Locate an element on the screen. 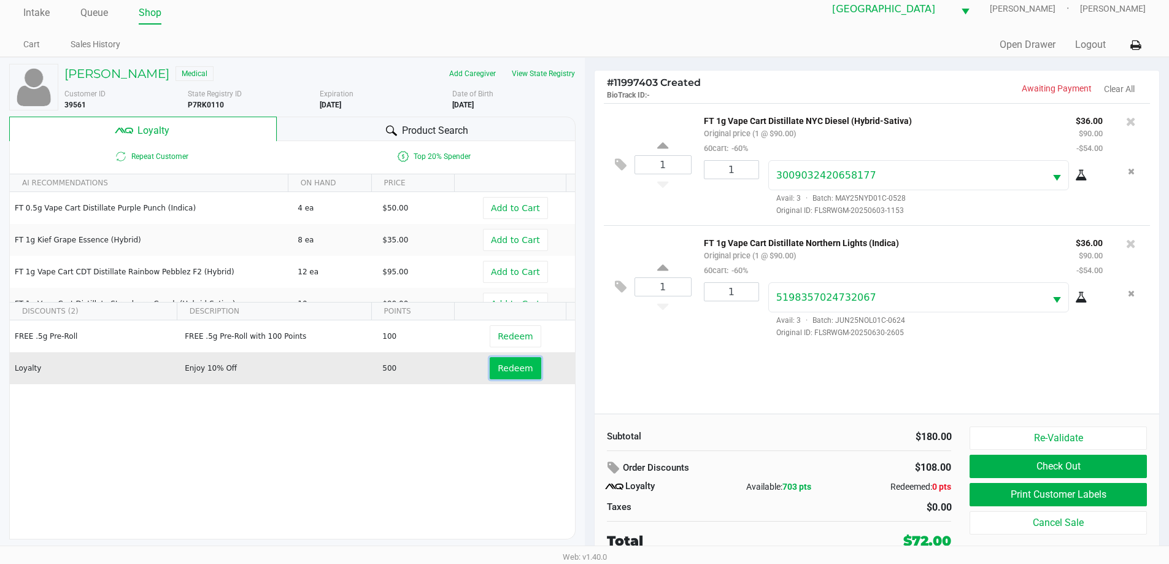  span: 703 pts is located at coordinates (797, 487).